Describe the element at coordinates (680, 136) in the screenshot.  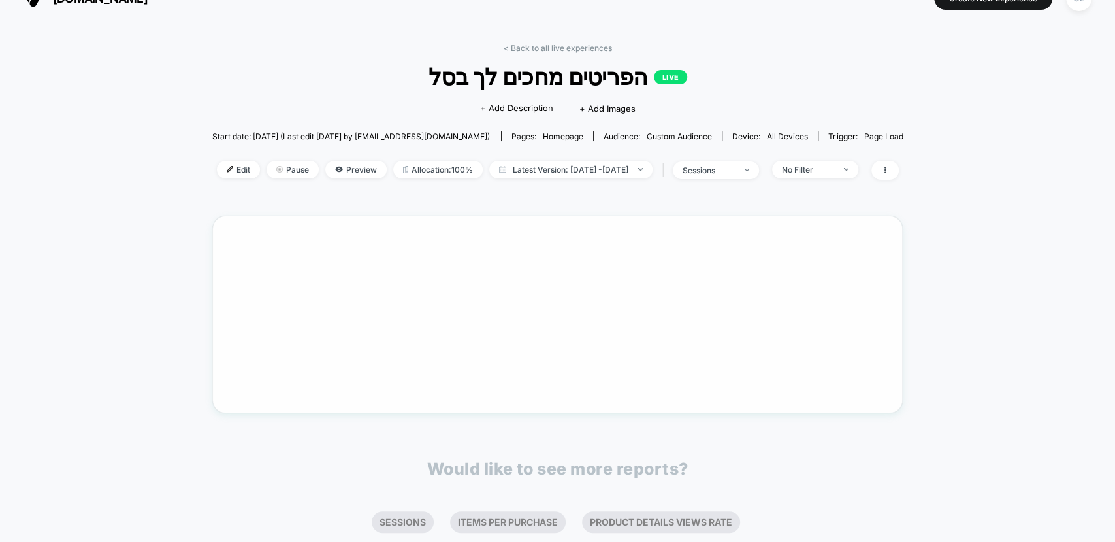
I see `span: Custom Audience` at that location.